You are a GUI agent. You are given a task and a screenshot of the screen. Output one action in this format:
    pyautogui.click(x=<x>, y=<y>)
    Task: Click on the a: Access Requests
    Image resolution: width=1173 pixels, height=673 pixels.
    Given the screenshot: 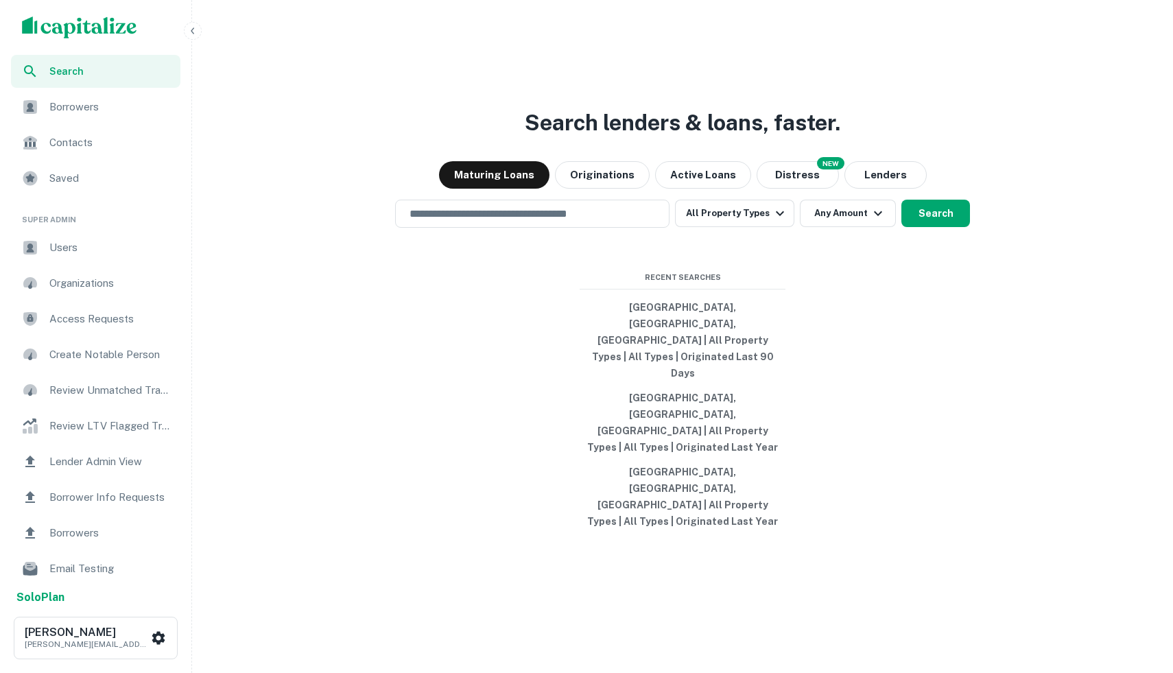 What is the action you would take?
    pyautogui.click(x=95, y=319)
    